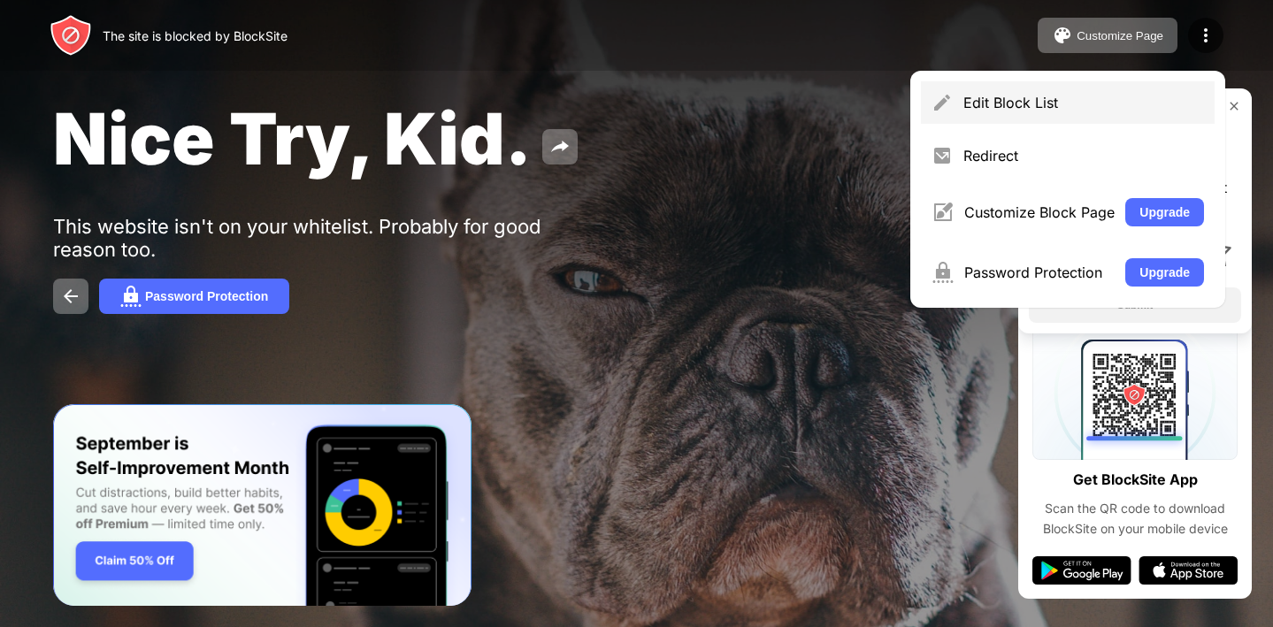  Describe the element at coordinates (560, 147) in the screenshot. I see `img: share.svg` at that location.